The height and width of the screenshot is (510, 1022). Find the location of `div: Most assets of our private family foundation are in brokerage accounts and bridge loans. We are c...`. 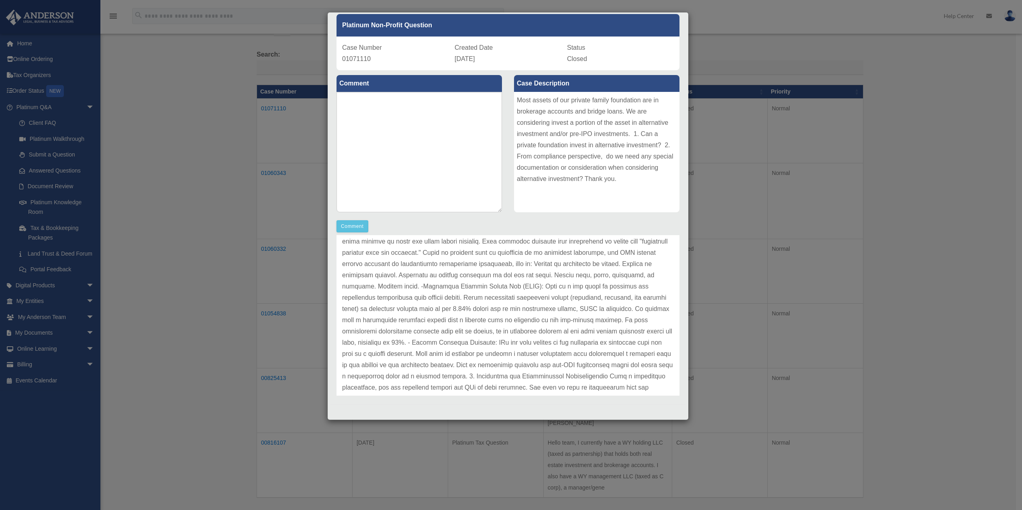

div: Most assets of our private family foundation are in brokerage accounts and bridge loans. We are c... is located at coordinates (597, 152).